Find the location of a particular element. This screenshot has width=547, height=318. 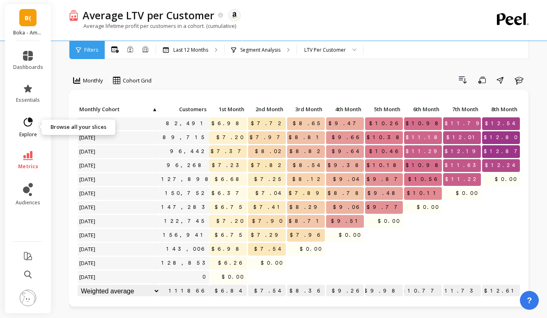

span: $12.19 is located at coordinates (463, 152).